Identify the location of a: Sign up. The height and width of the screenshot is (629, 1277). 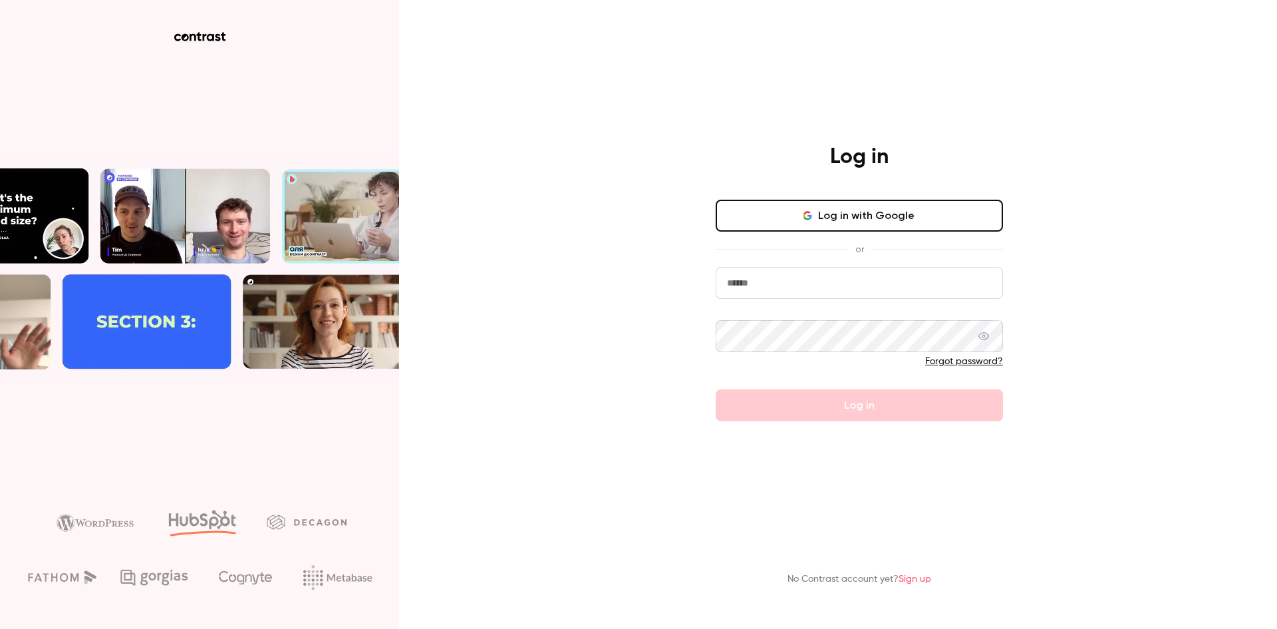
(915, 579).